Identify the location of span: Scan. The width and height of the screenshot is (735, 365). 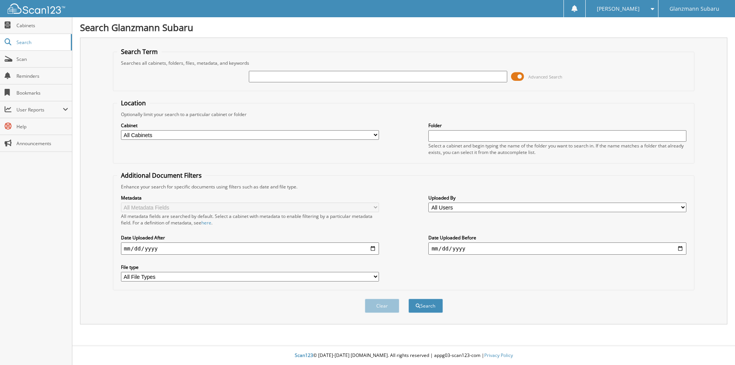
(42, 59).